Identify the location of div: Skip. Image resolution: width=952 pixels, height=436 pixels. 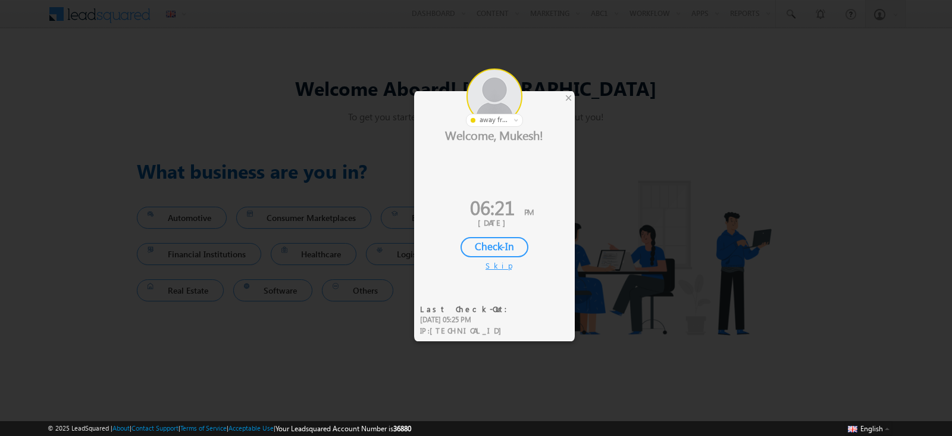
(494, 265).